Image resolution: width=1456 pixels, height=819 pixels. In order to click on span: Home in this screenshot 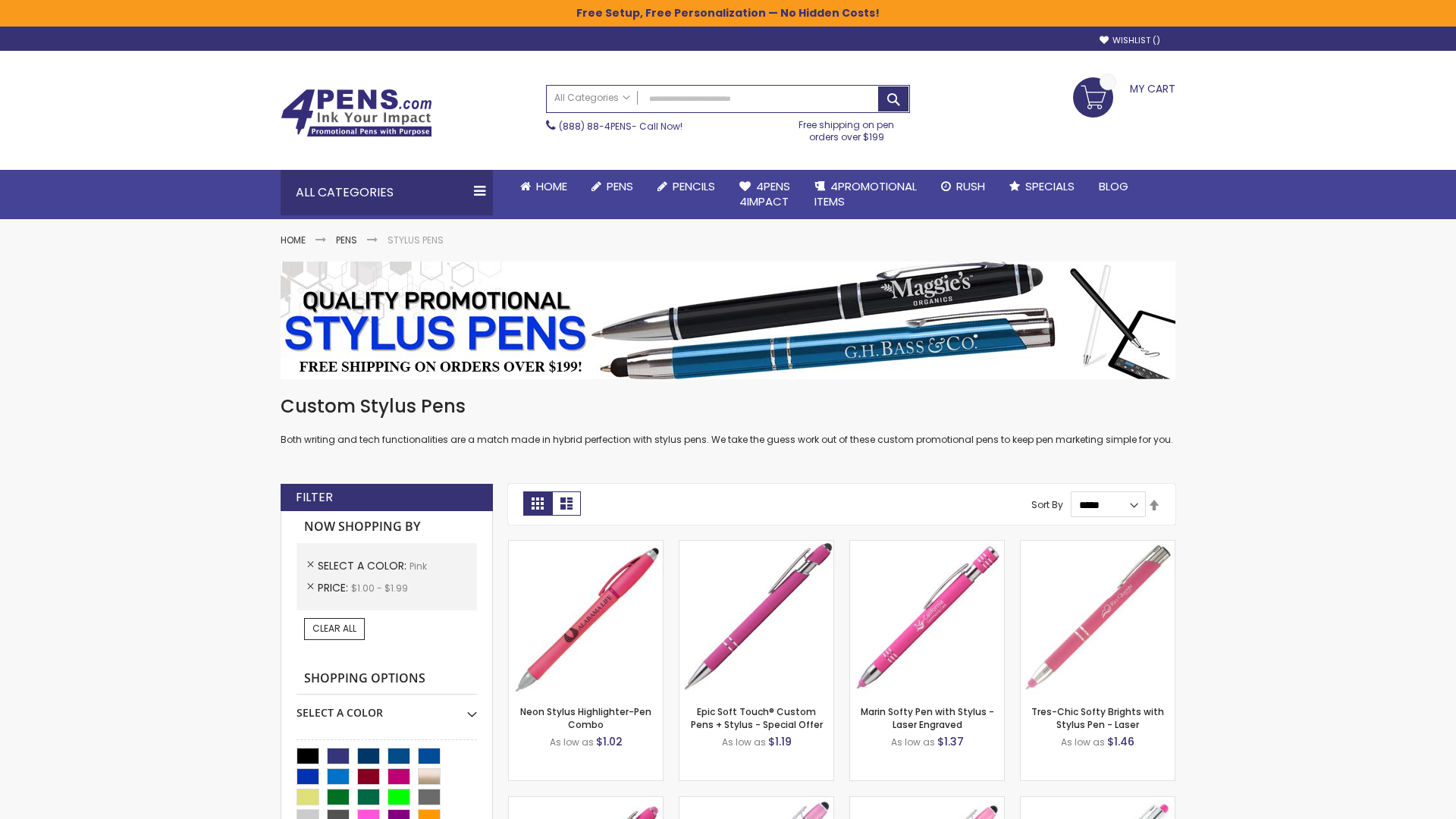, I will do `click(552, 186)`.